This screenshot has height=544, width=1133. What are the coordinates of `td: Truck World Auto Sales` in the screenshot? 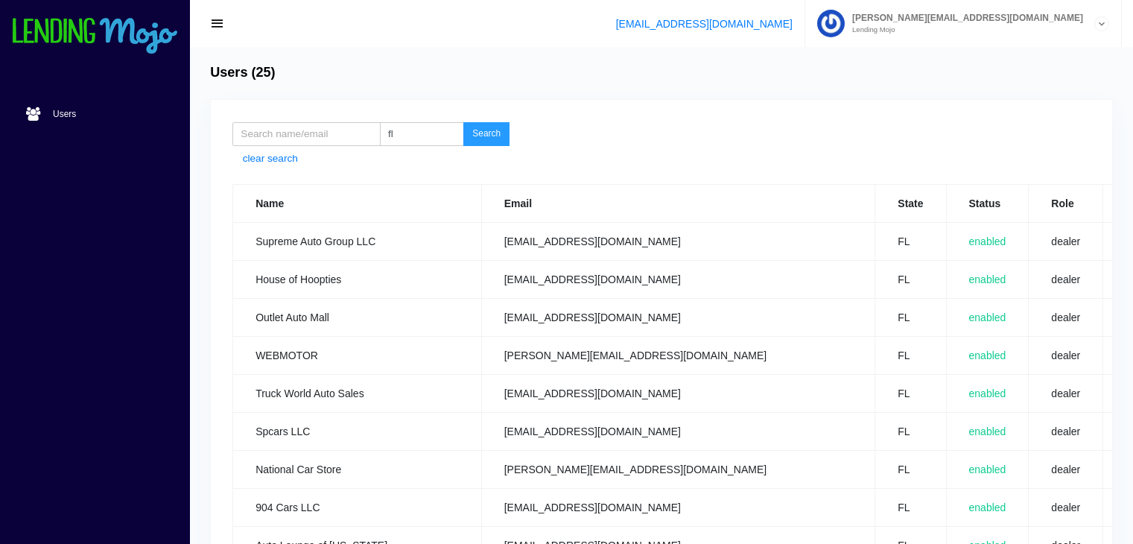 It's located at (358, 393).